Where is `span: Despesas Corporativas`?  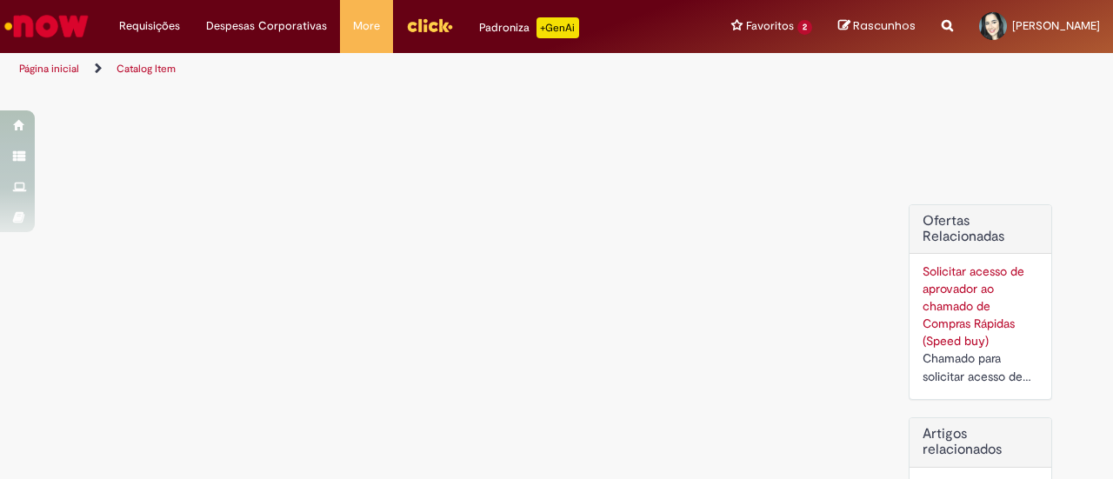
span: Despesas Corporativas is located at coordinates (266, 26).